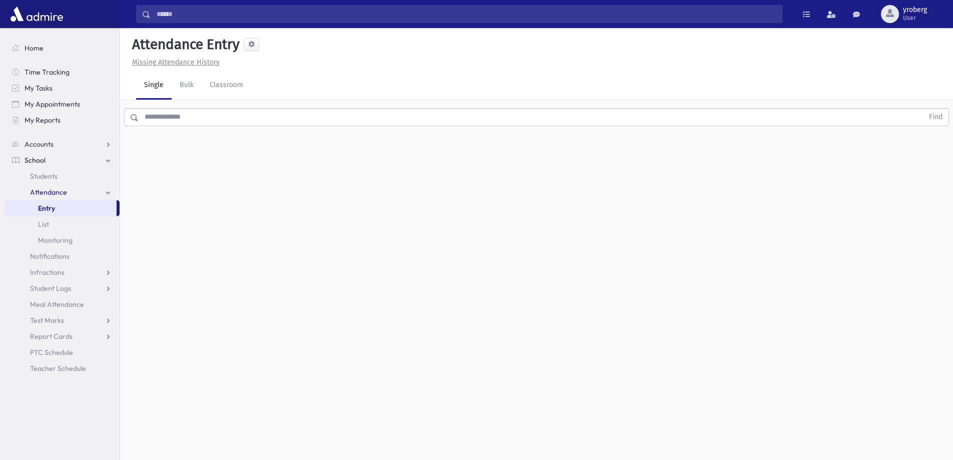  Describe the element at coordinates (62, 352) in the screenshot. I see `a: PTC Schedule` at that location.